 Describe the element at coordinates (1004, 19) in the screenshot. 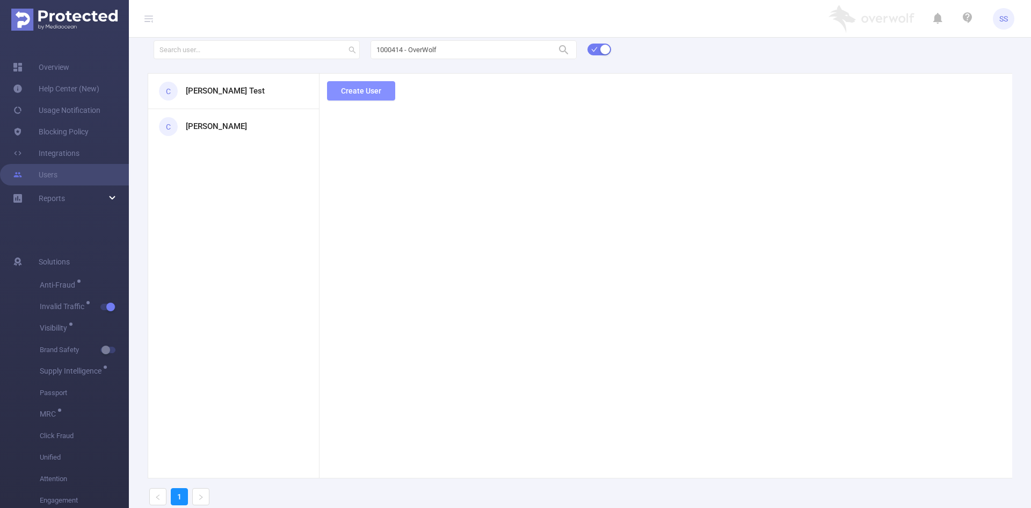

I see `span: SS` at that location.